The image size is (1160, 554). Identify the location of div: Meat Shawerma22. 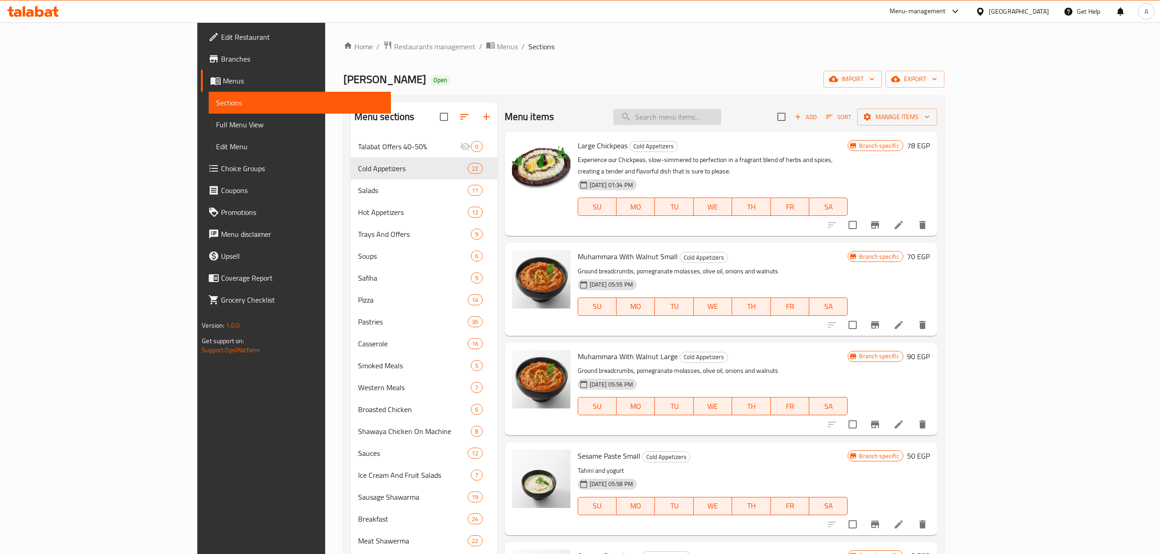
(424, 541).